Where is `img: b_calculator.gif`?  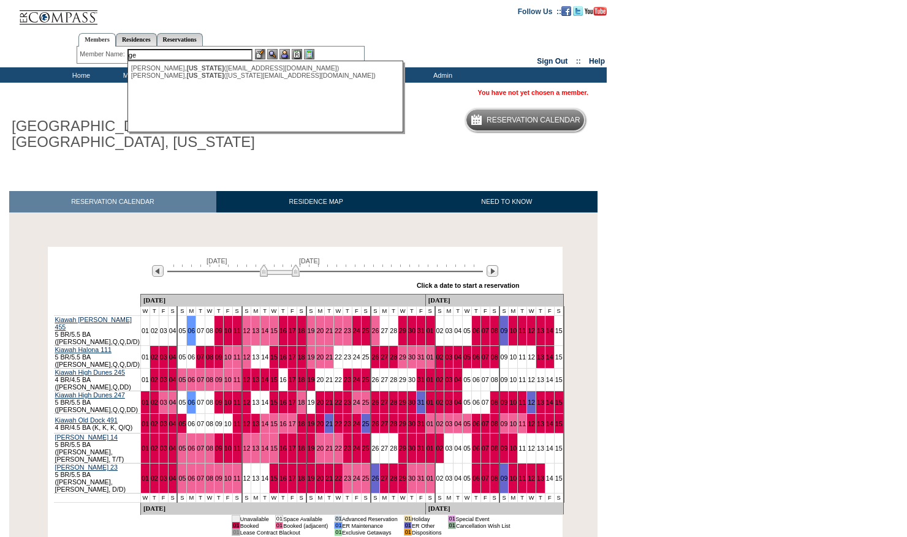 img: b_calculator.gif is located at coordinates (309, 54).